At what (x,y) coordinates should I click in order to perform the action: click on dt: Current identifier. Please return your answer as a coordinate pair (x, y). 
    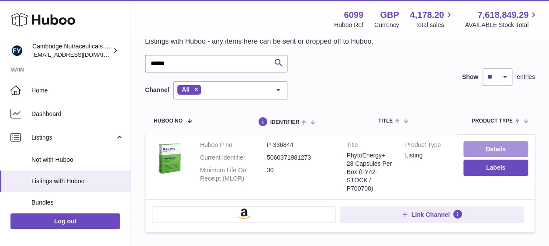
    Looking at the image, I should click on (233, 158).